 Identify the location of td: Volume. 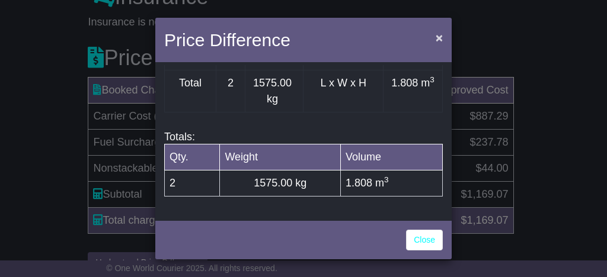
(392, 157).